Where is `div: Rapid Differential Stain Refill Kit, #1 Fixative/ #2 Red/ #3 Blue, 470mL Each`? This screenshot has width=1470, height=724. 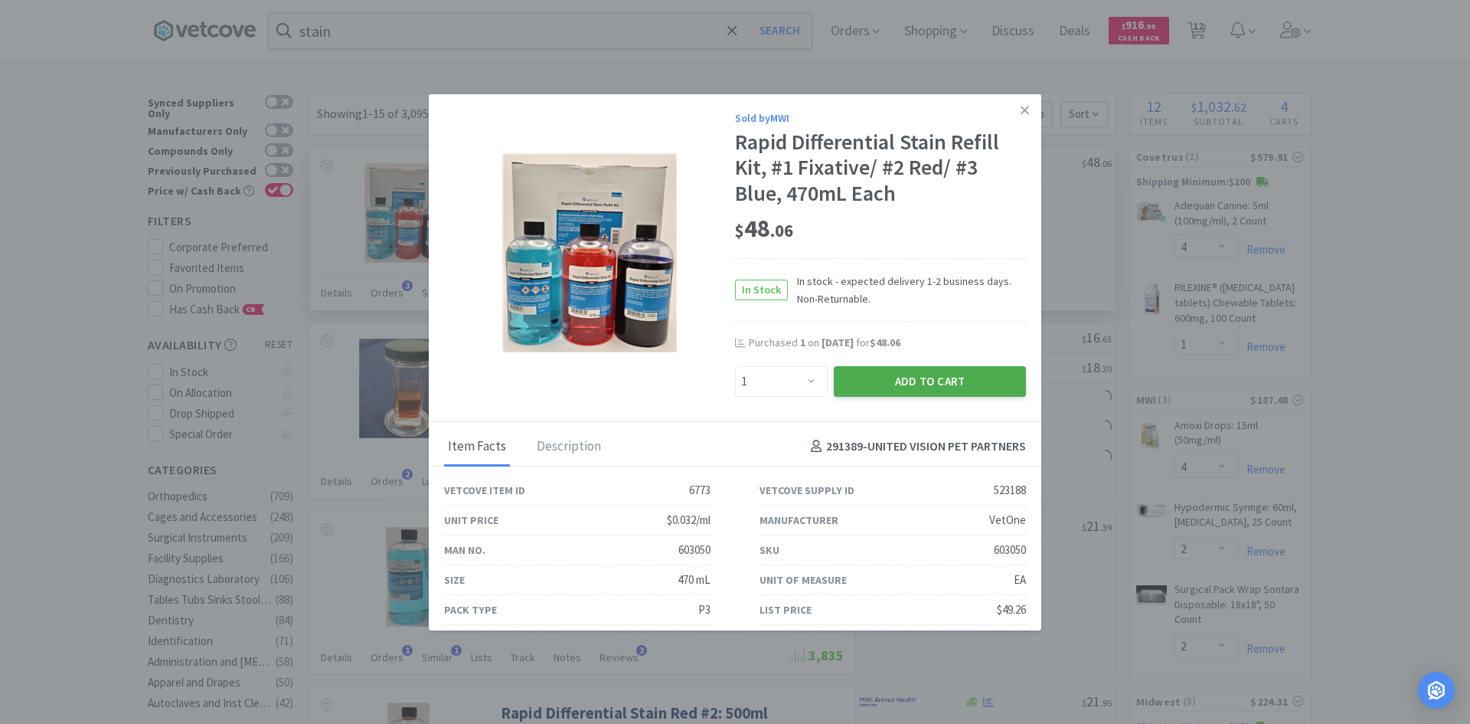 div: Rapid Differential Stain Refill Kit, #1 Fixative/ #2 Red/ #3 Blue, 470mL Each is located at coordinates (881, 168).